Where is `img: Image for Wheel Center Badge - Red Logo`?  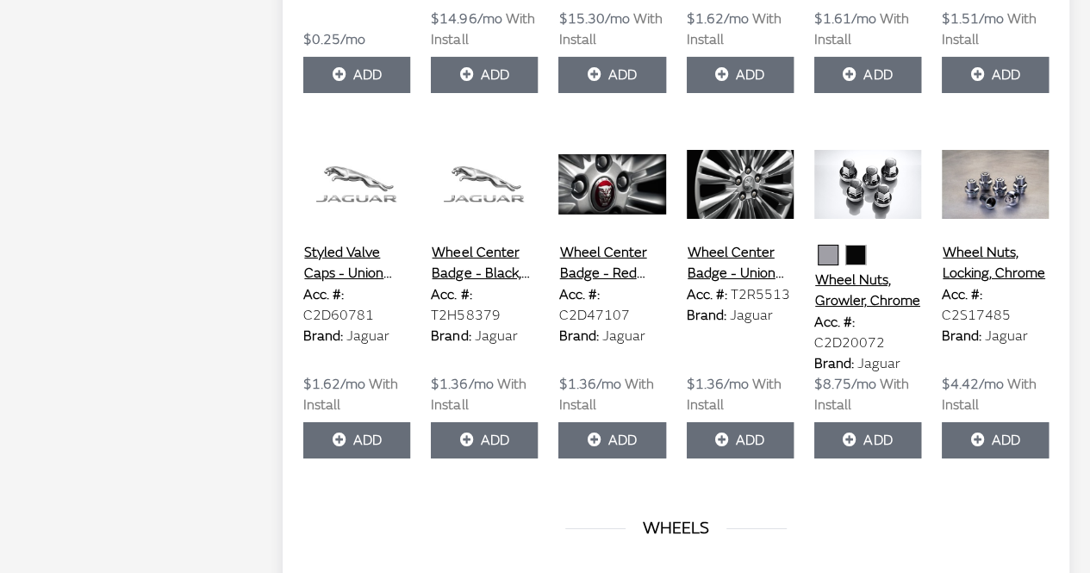
img: Image for Wheel Center Badge - Red Logo is located at coordinates (612, 184).